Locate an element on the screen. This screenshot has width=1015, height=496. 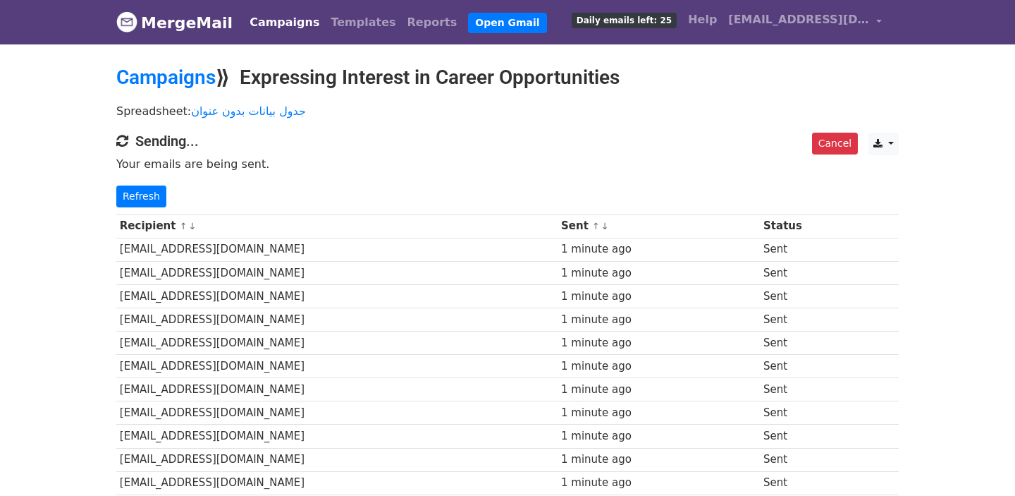
a: Daily emails left: 25 is located at coordinates (624, 20).